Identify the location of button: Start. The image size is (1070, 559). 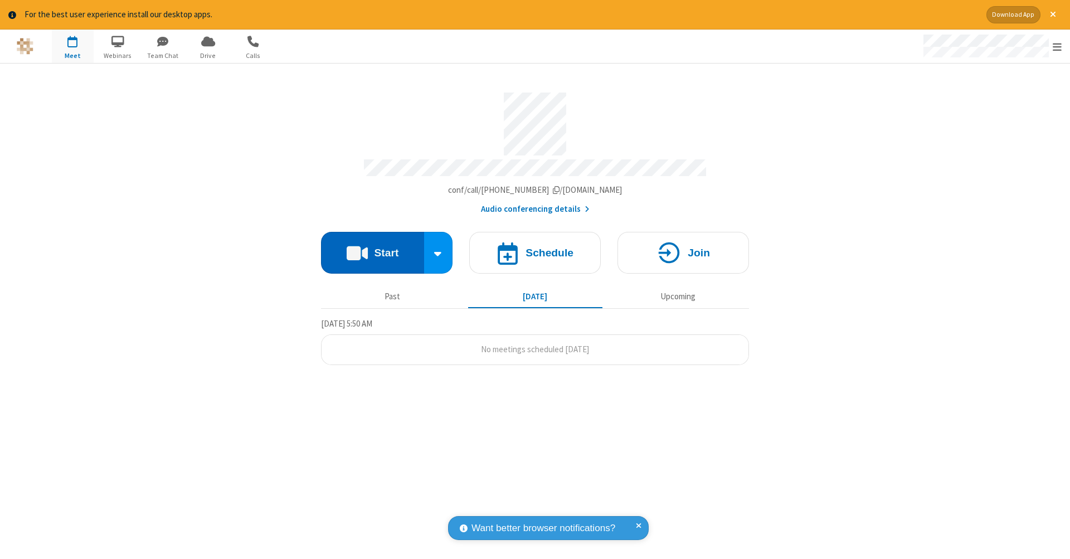
(372, 252).